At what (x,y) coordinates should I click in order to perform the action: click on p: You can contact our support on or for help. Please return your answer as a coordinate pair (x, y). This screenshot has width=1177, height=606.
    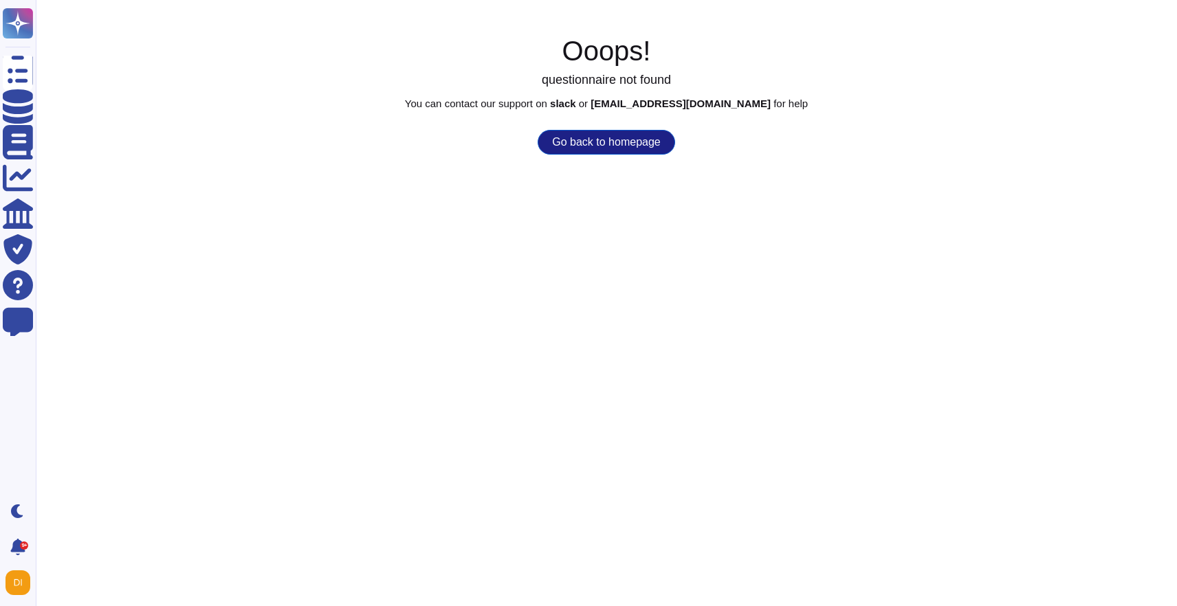
    Looking at the image, I should click on (606, 103).